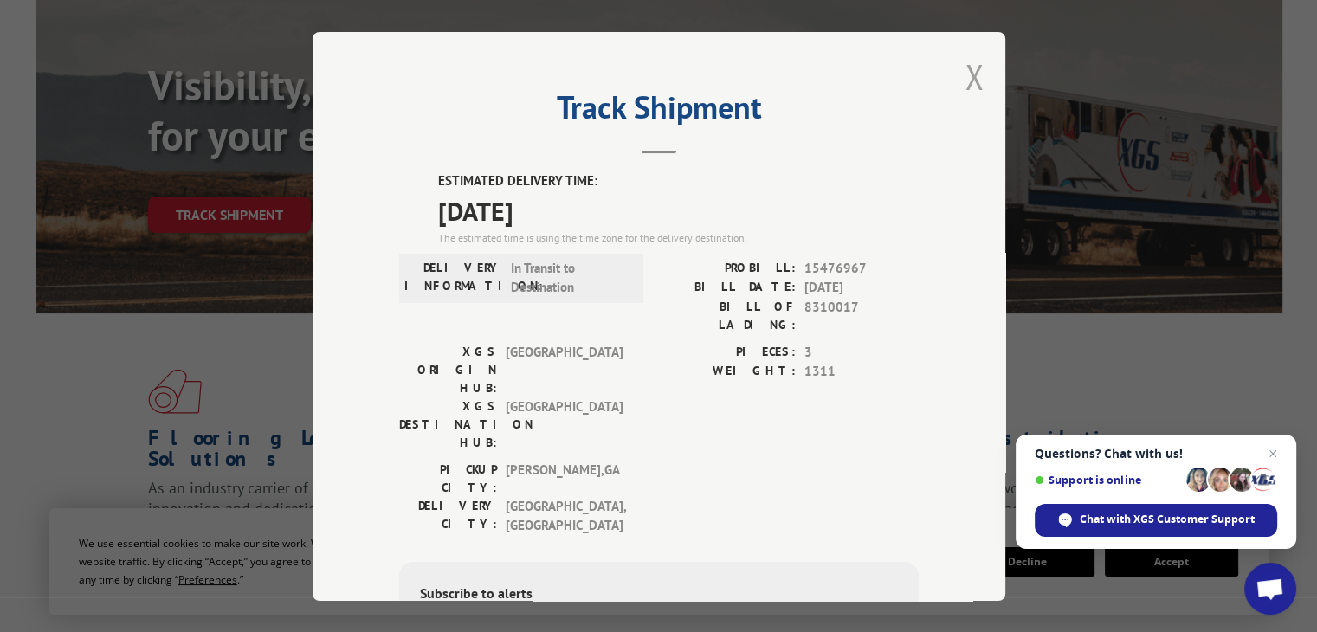 The height and width of the screenshot is (632, 1317). I want to click on span: Questions? Chat with us!, so click(1156, 454).